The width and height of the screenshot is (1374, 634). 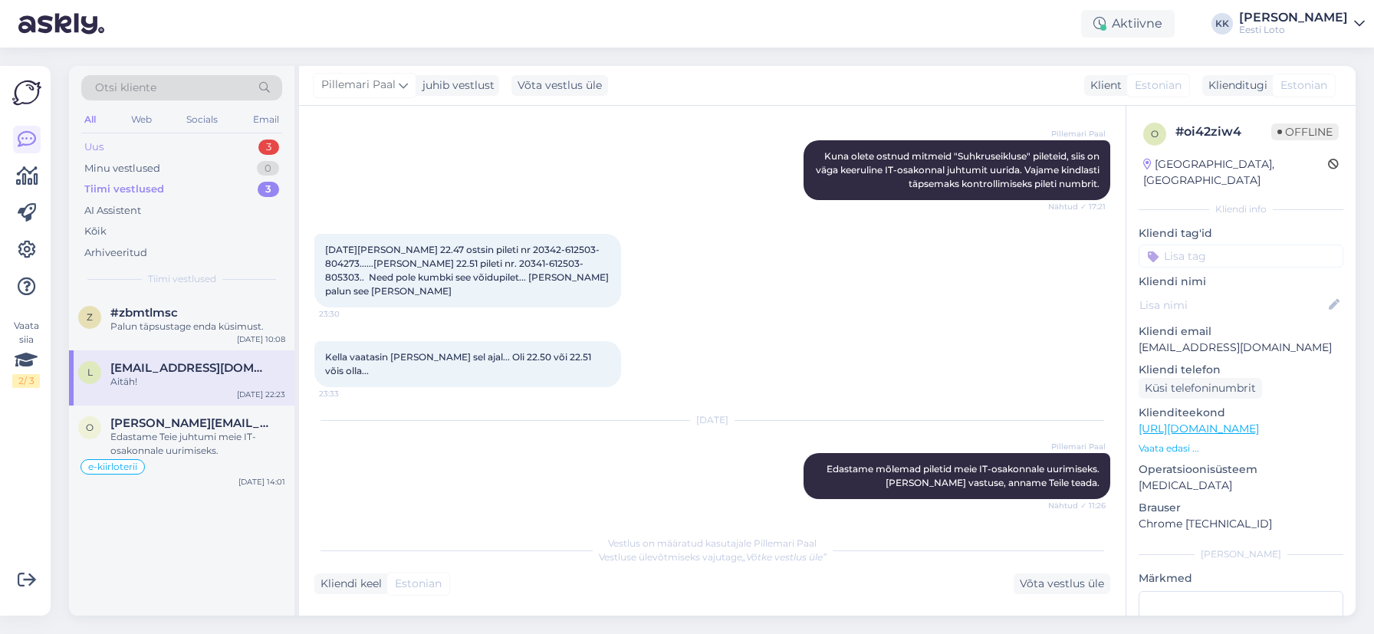 What do you see at coordinates (712, 556) in the screenshot?
I see `span: Vestluse ülevõtmiseks vajutage` at bounding box center [712, 556].